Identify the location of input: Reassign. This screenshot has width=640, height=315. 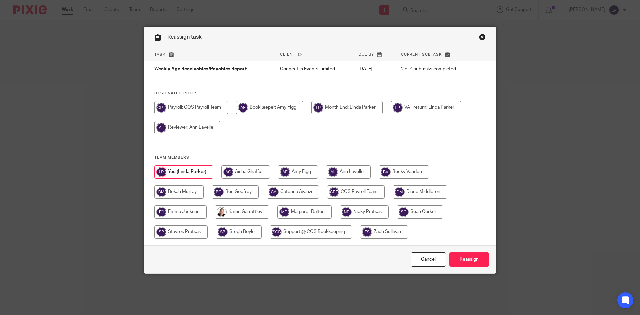
(469, 259).